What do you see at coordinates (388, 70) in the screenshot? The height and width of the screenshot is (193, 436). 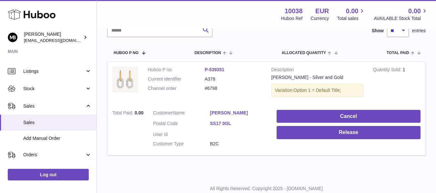 I see `strong: Quantity Sold` at bounding box center [388, 70].